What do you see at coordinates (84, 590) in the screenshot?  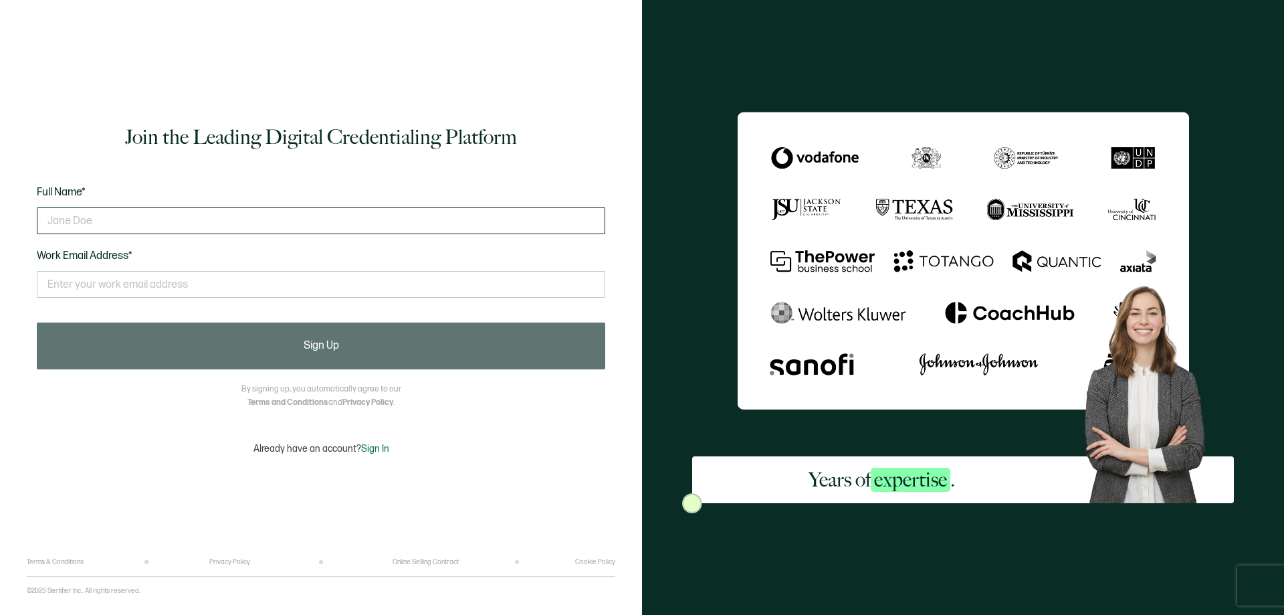 I see `p: ©2025 Sertifier Inc.. All rights reserved.` at bounding box center [84, 590].